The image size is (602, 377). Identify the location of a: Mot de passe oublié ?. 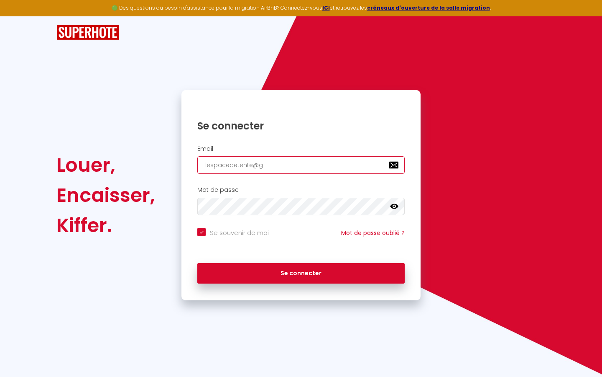
(373, 233).